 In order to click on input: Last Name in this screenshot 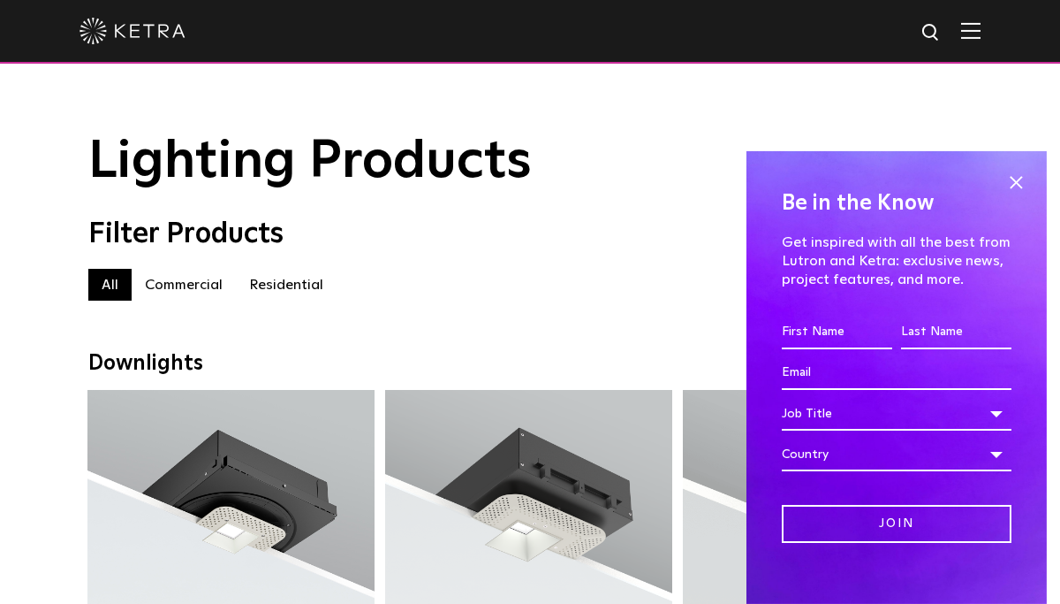, I will do `click(956, 332)`.